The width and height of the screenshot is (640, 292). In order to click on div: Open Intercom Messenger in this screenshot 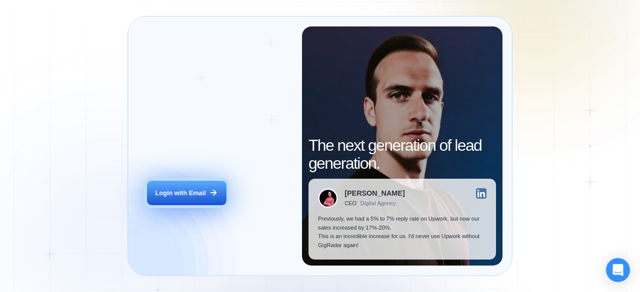, I will do `click(618, 270)`.